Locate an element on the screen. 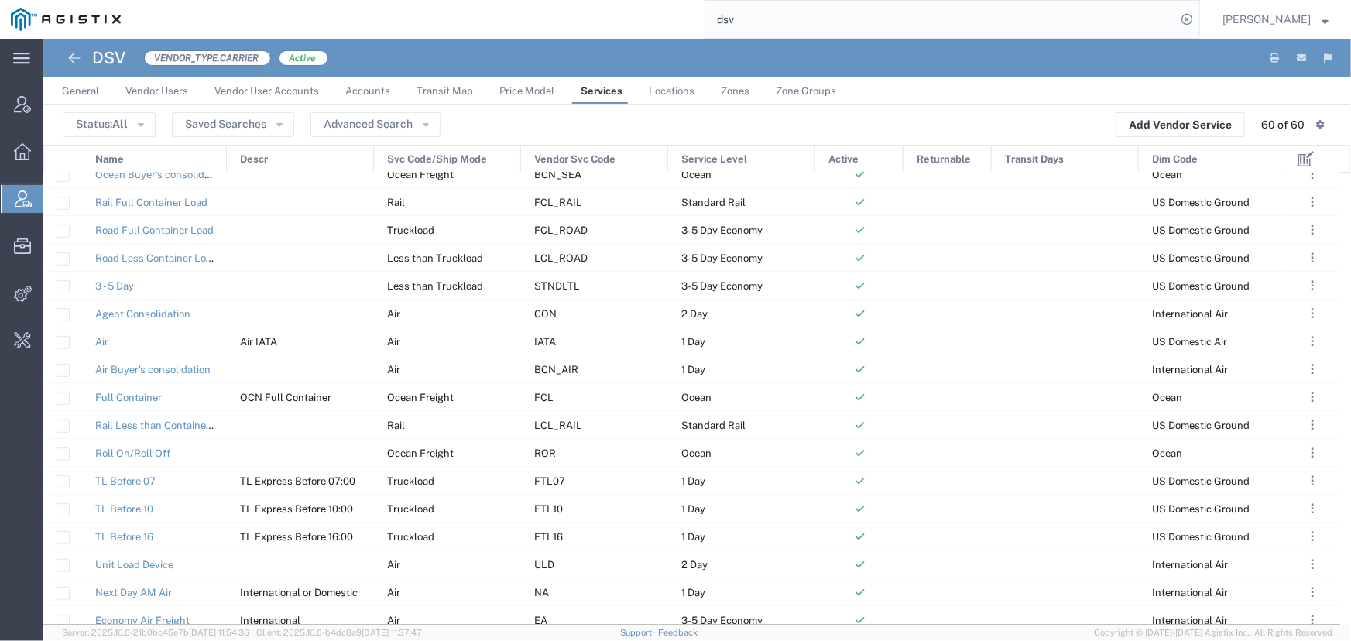 The image size is (1351, 641). span: BCN_SEA is located at coordinates (557, 174).